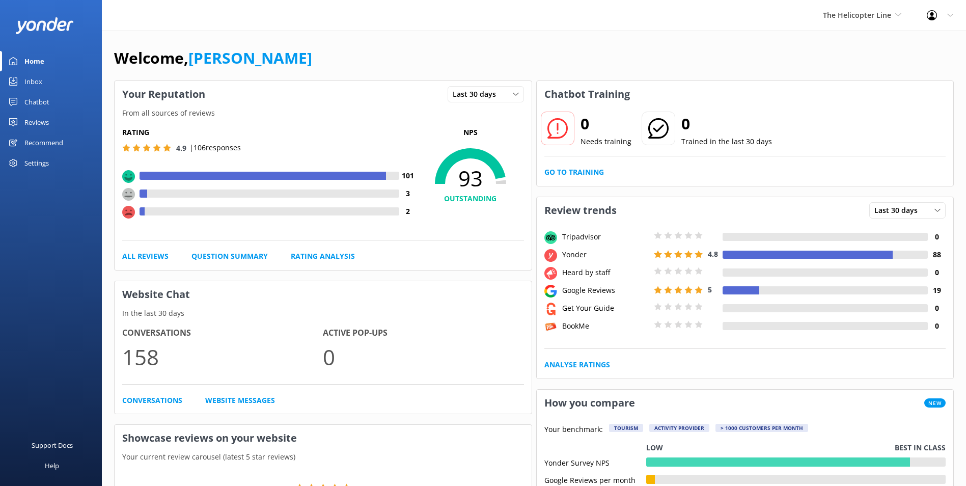 This screenshot has height=486, width=966. What do you see at coordinates (181, 148) in the screenshot?
I see `span: 4.9` at bounding box center [181, 148].